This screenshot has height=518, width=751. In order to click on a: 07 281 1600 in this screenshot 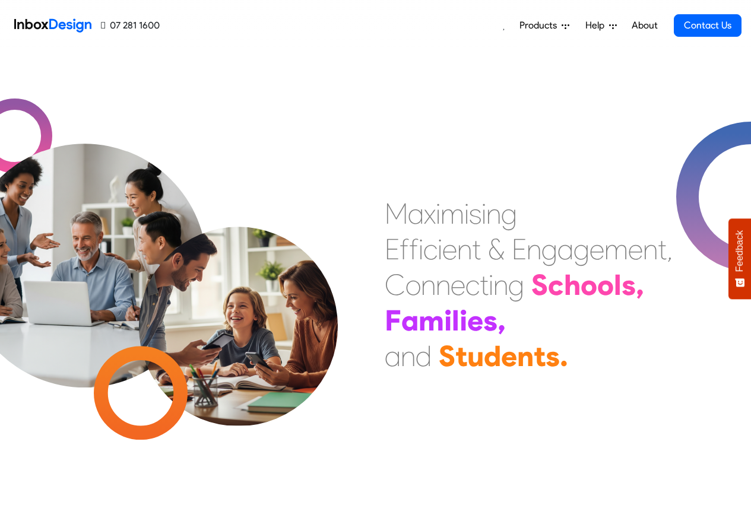, I will do `click(130, 26)`.